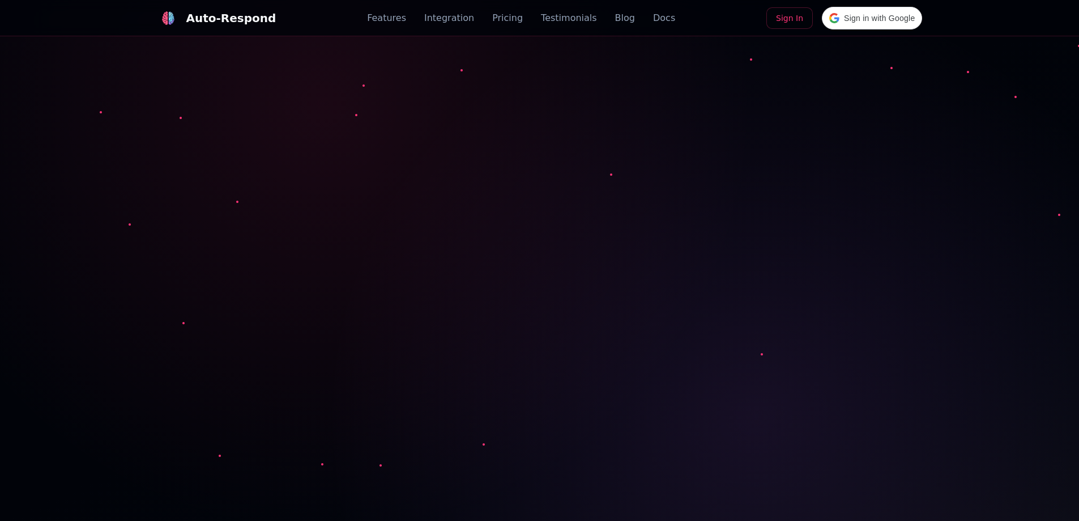 This screenshot has width=1079, height=521. I want to click on div: Sign in with Google, so click(872, 18).